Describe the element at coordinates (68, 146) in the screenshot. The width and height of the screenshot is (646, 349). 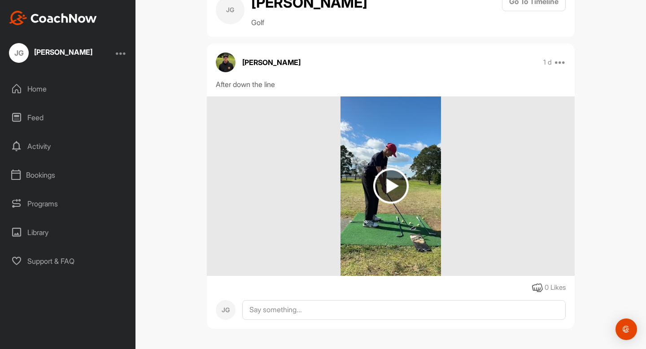
I see `div: Activity` at that location.